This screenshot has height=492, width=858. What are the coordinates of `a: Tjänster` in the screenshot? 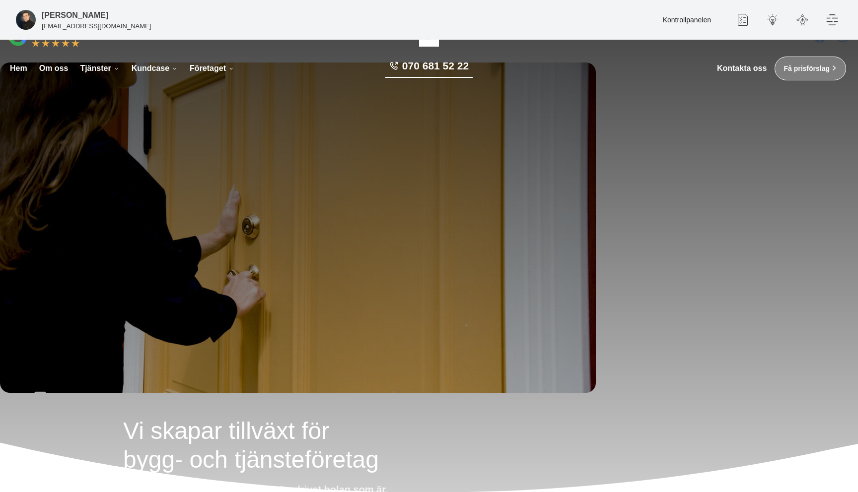 It's located at (99, 68).